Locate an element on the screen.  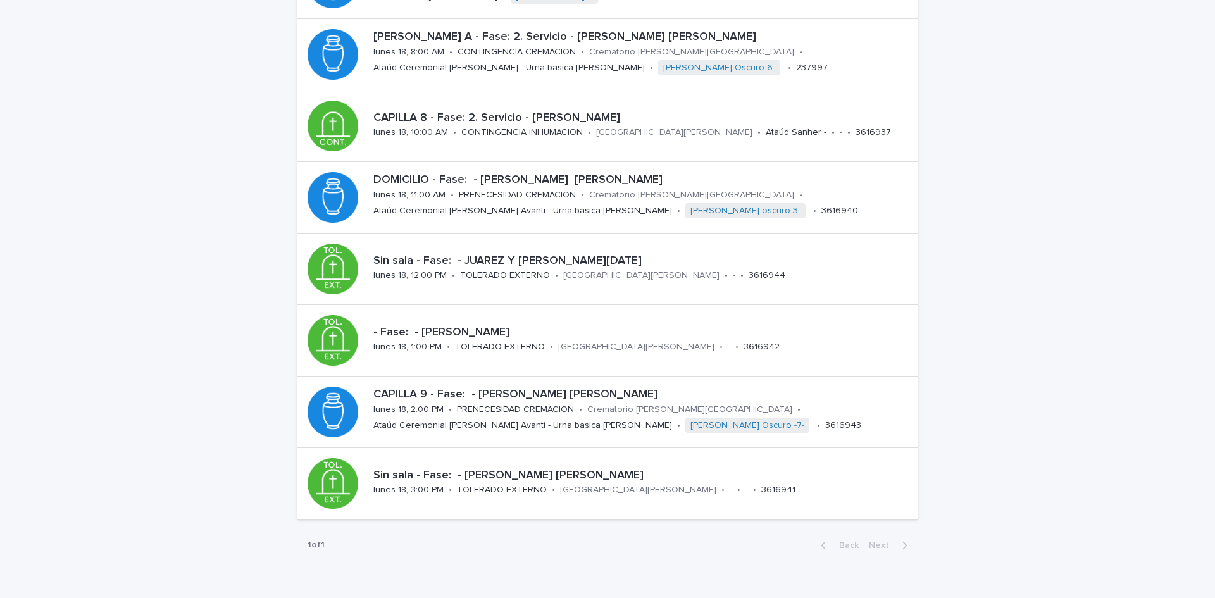
p: CONTINGENCIA INHUMACION is located at coordinates (522, 132).